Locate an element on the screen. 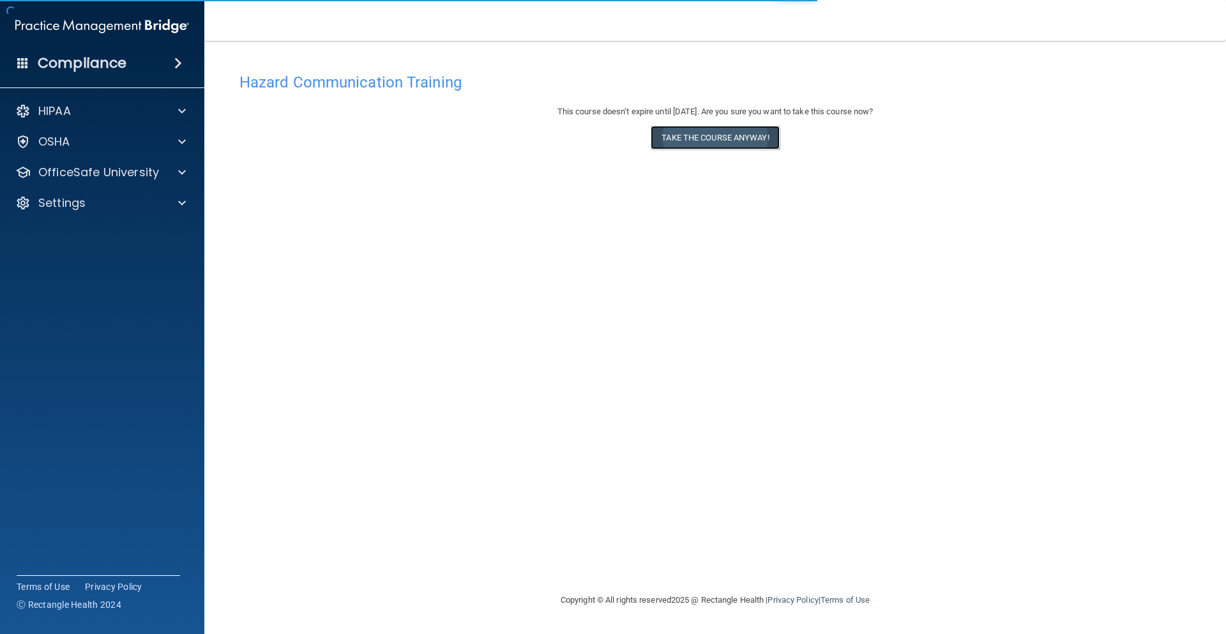 The image size is (1226, 634). a: Settings is located at coordinates (100, 203).